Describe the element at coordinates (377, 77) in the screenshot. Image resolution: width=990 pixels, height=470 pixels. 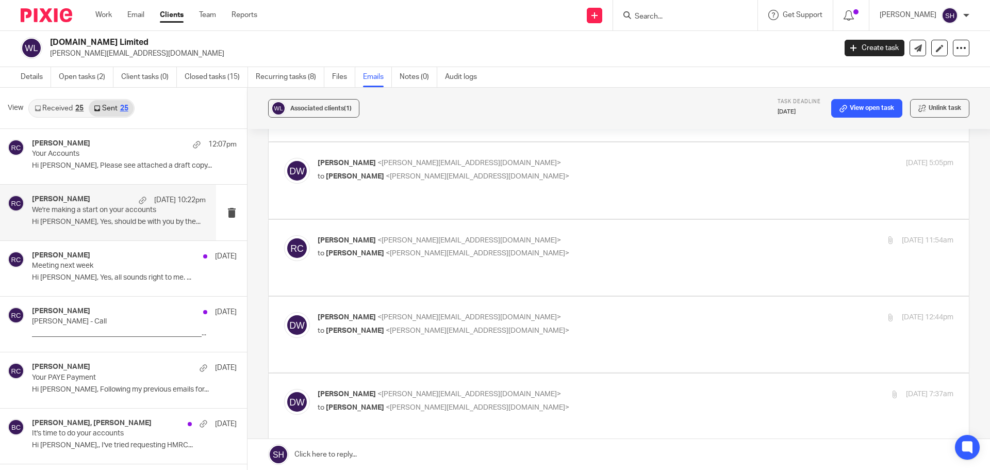
I see `a: Emails` at that location.